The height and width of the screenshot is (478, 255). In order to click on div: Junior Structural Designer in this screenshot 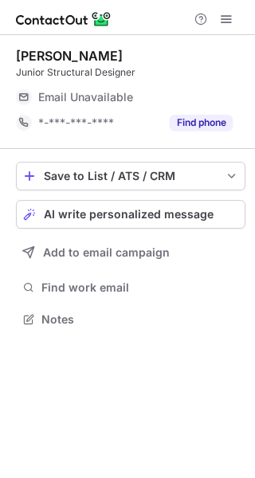, I will do `click(131, 72)`.